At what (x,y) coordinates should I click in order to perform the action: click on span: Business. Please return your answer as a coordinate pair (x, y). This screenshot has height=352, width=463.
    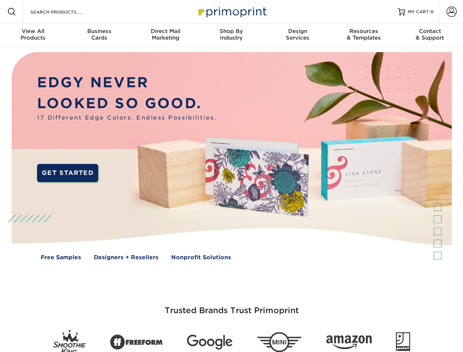
    Looking at the image, I should click on (99, 31).